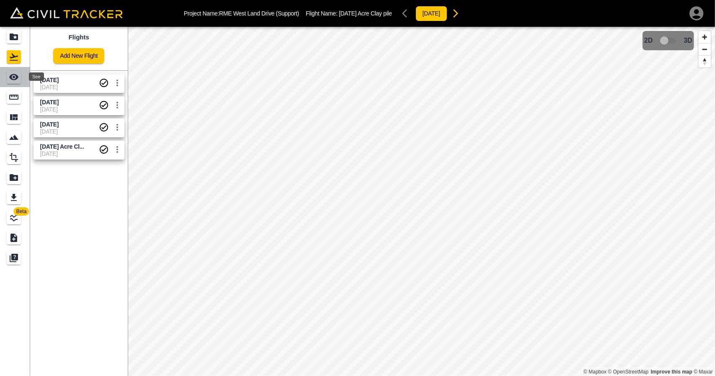 The image size is (715, 376). Describe the element at coordinates (704, 49) in the screenshot. I see `button: Zoom out` at that location.